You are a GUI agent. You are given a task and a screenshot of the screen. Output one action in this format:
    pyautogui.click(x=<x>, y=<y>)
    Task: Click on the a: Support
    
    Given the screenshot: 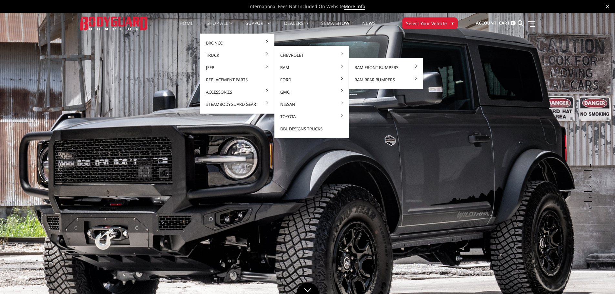 What is the action you would take?
    pyautogui.click(x=258, y=27)
    